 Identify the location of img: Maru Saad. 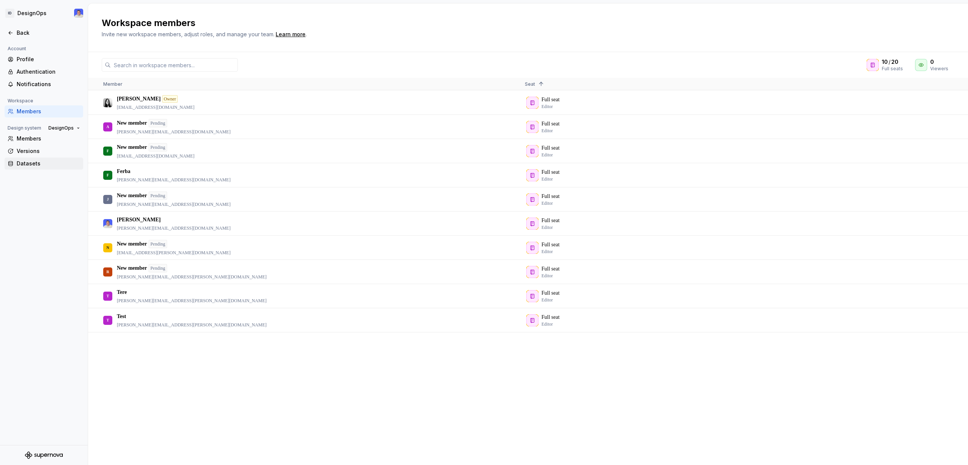
(108, 103).